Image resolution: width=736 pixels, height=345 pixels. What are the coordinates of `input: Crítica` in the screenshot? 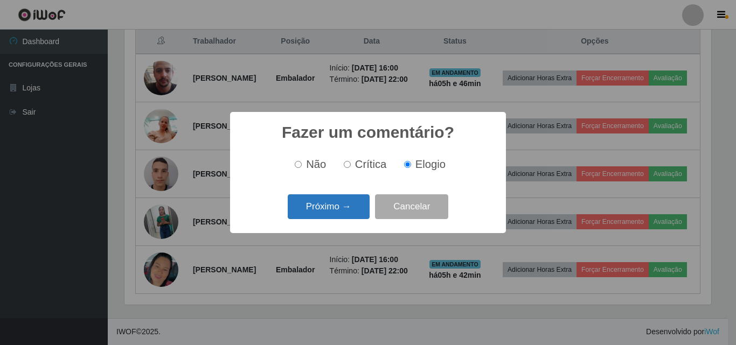 It's located at (347, 164).